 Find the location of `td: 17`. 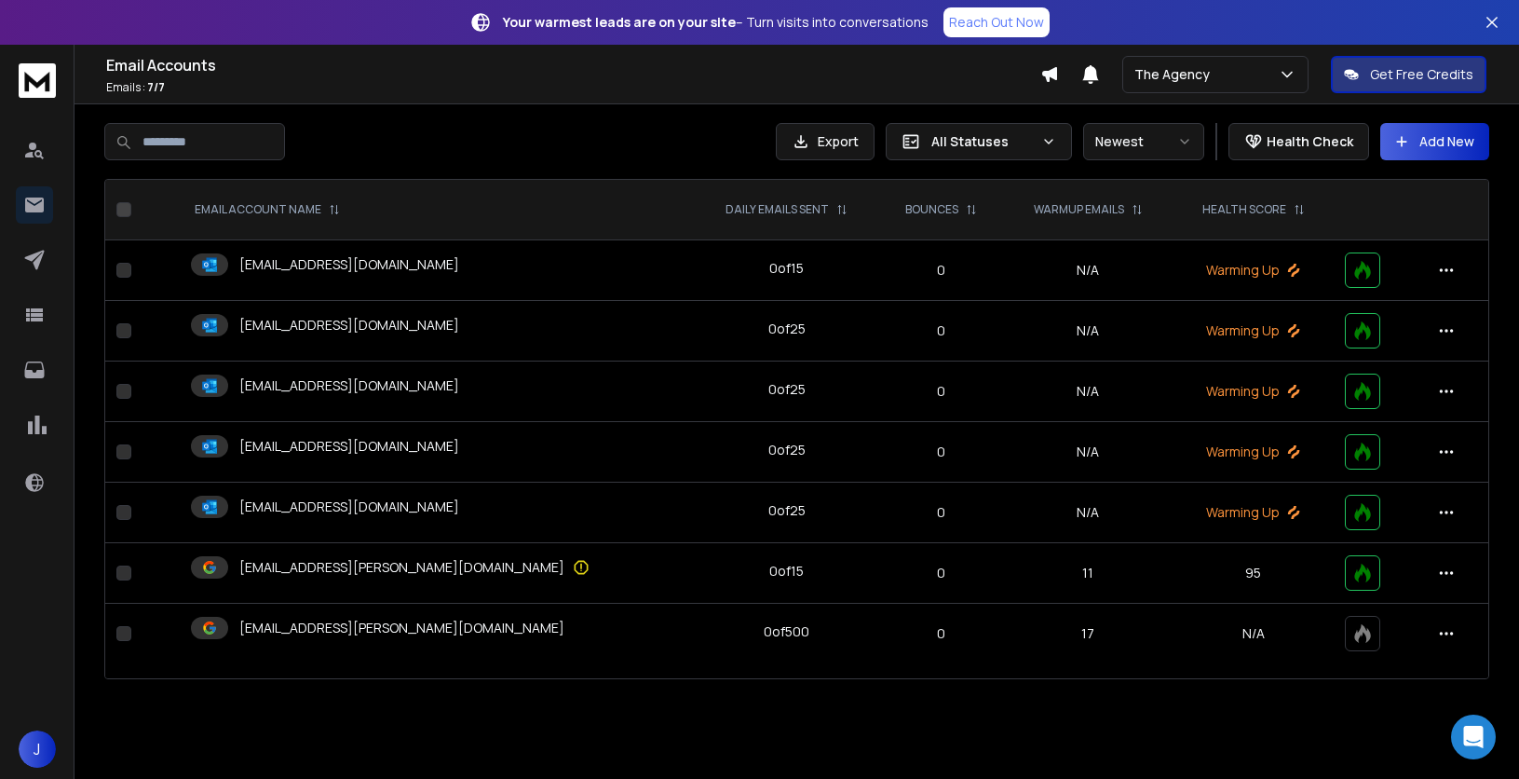

td: 17 is located at coordinates (1088, 633).